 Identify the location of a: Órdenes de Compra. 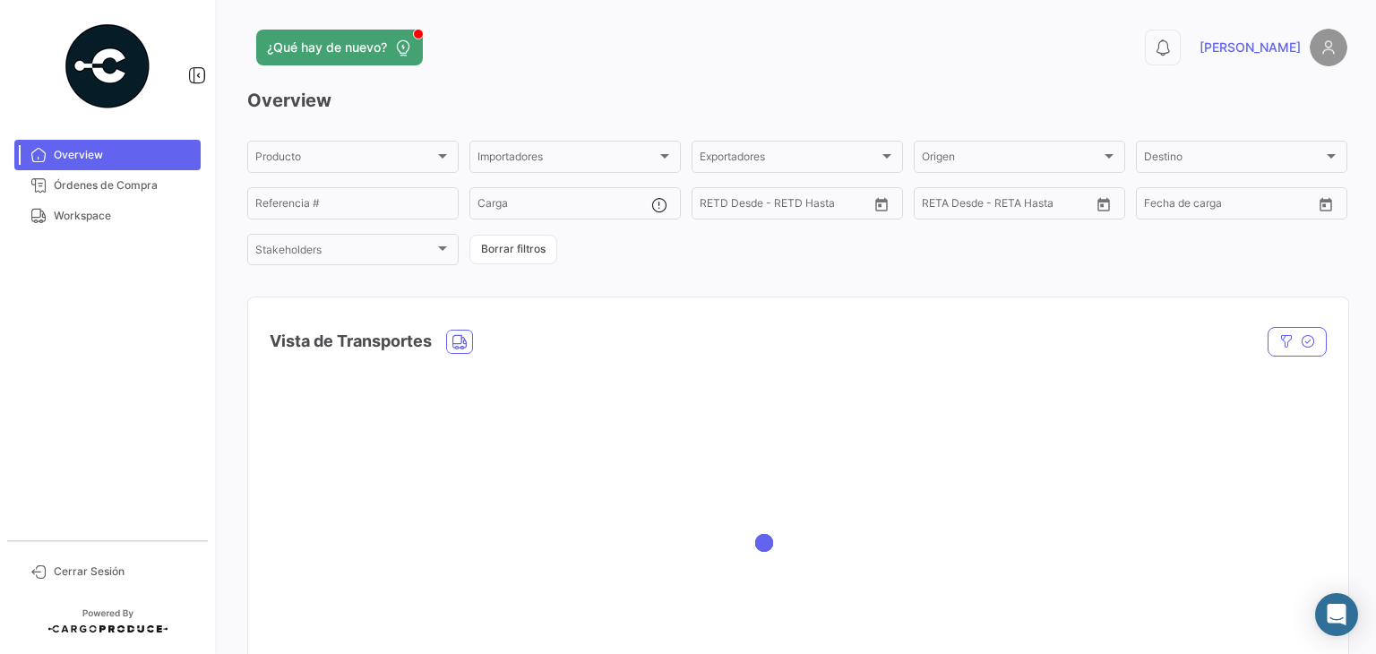
(108, 185).